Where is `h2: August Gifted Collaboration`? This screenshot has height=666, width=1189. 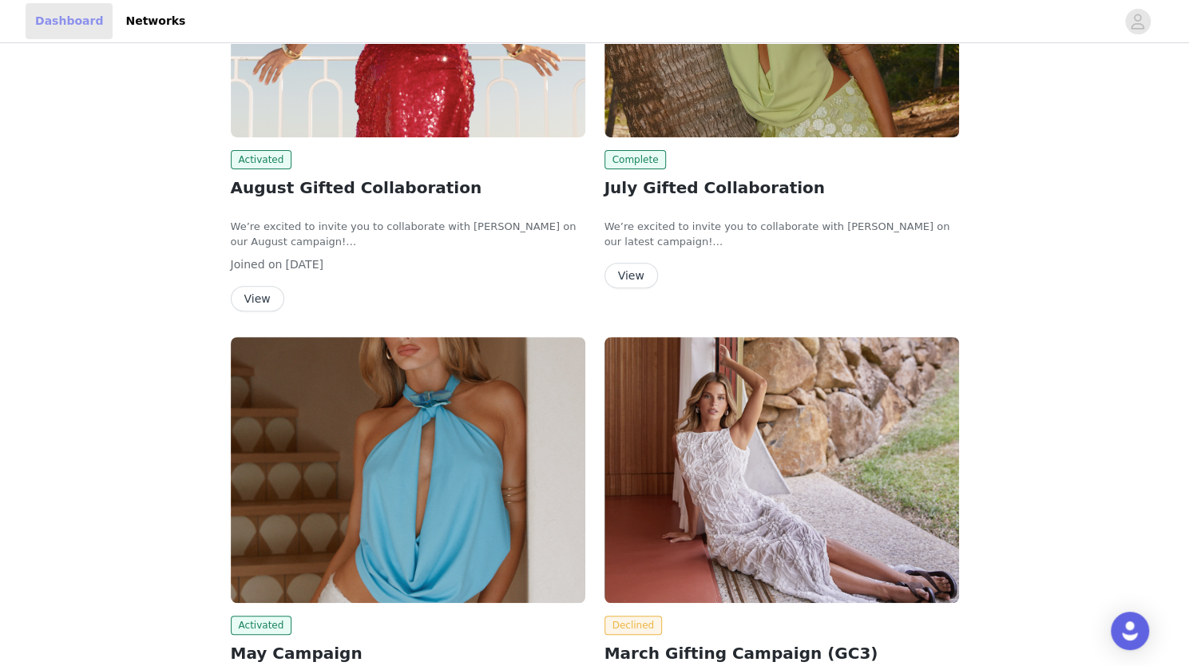
h2: August Gifted Collaboration is located at coordinates (408, 188).